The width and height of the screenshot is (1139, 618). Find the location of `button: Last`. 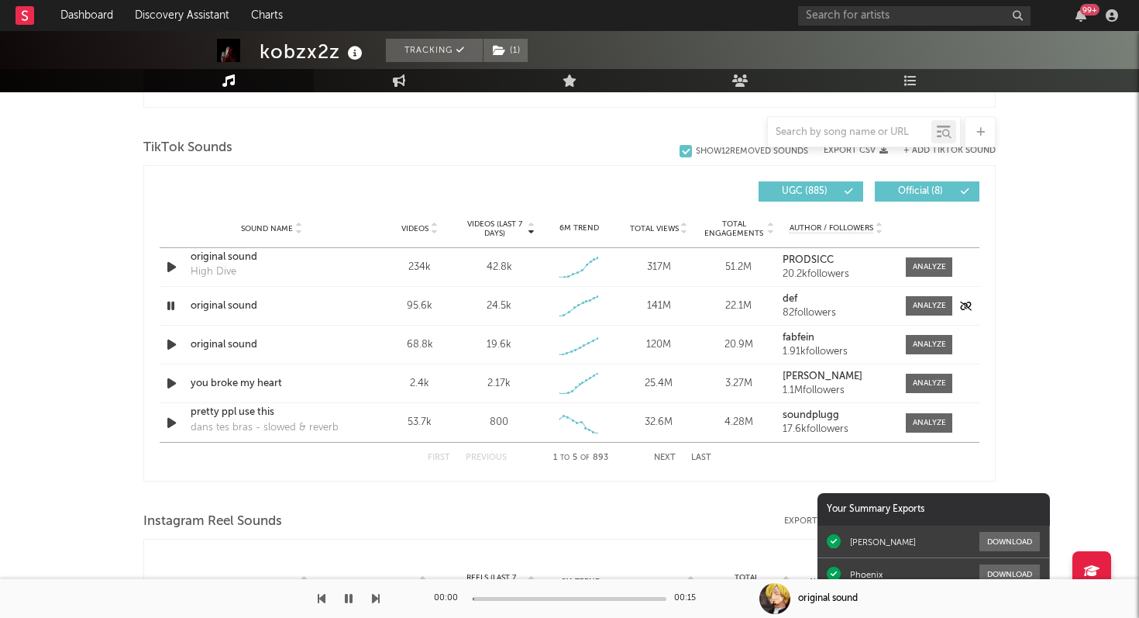

button: Last is located at coordinates (701, 457).